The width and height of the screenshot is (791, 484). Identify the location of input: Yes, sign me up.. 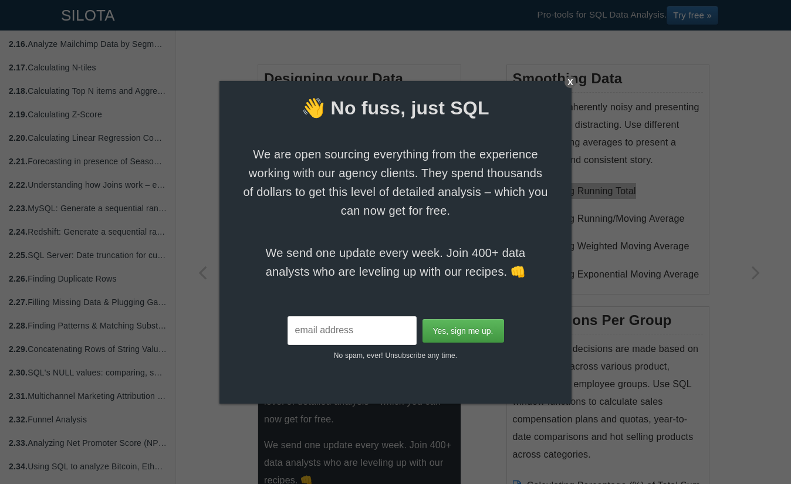
(463, 331).